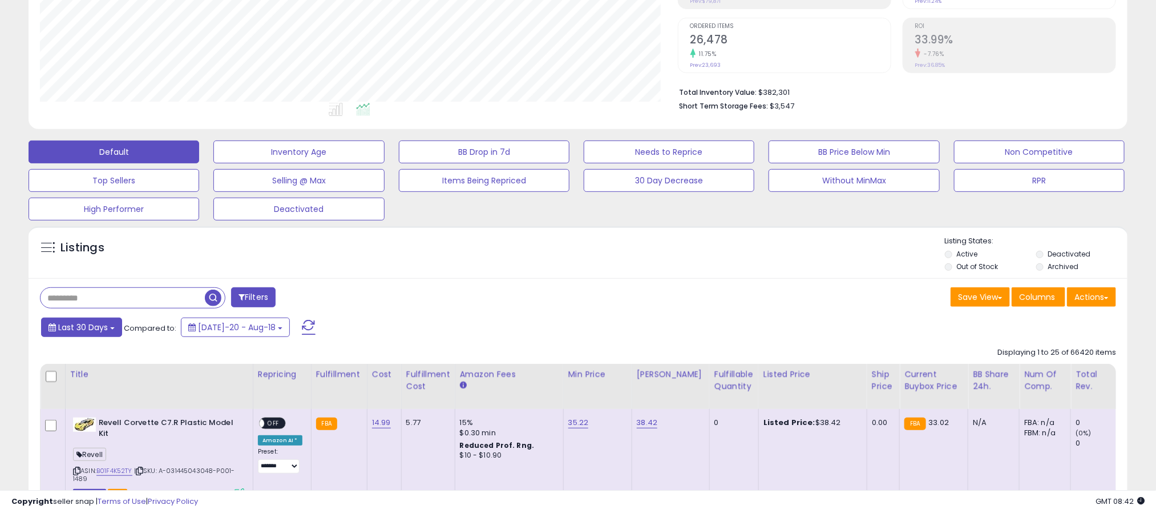  Describe the element at coordinates (1045, 380) in the screenshot. I see `div: Num of Comp.` at that location.